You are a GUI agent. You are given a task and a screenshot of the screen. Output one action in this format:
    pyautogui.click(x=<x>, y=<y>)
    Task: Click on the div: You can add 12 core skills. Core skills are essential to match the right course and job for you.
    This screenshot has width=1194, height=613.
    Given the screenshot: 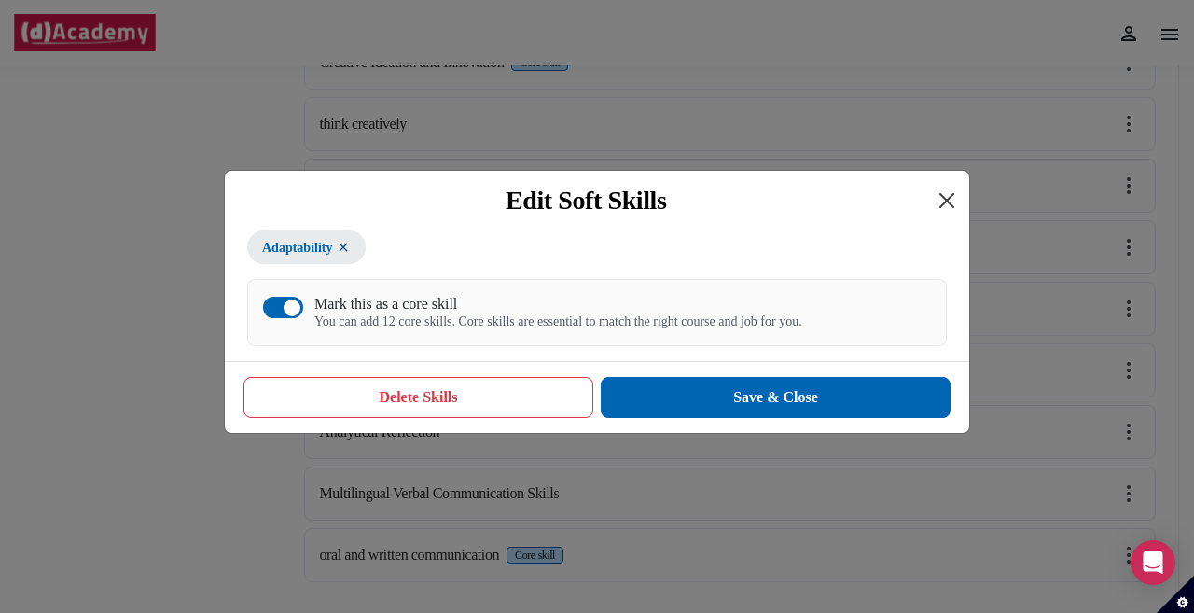 What is the action you would take?
    pyautogui.click(x=558, y=322)
    